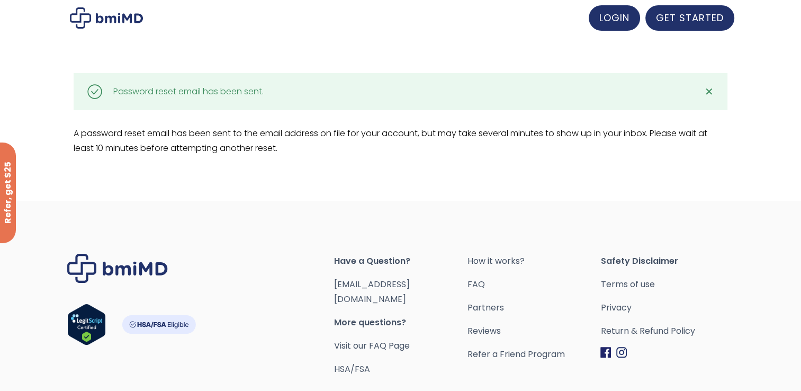 The height and width of the screenshot is (391, 801). I want to click on a: GET STARTED, so click(690, 18).